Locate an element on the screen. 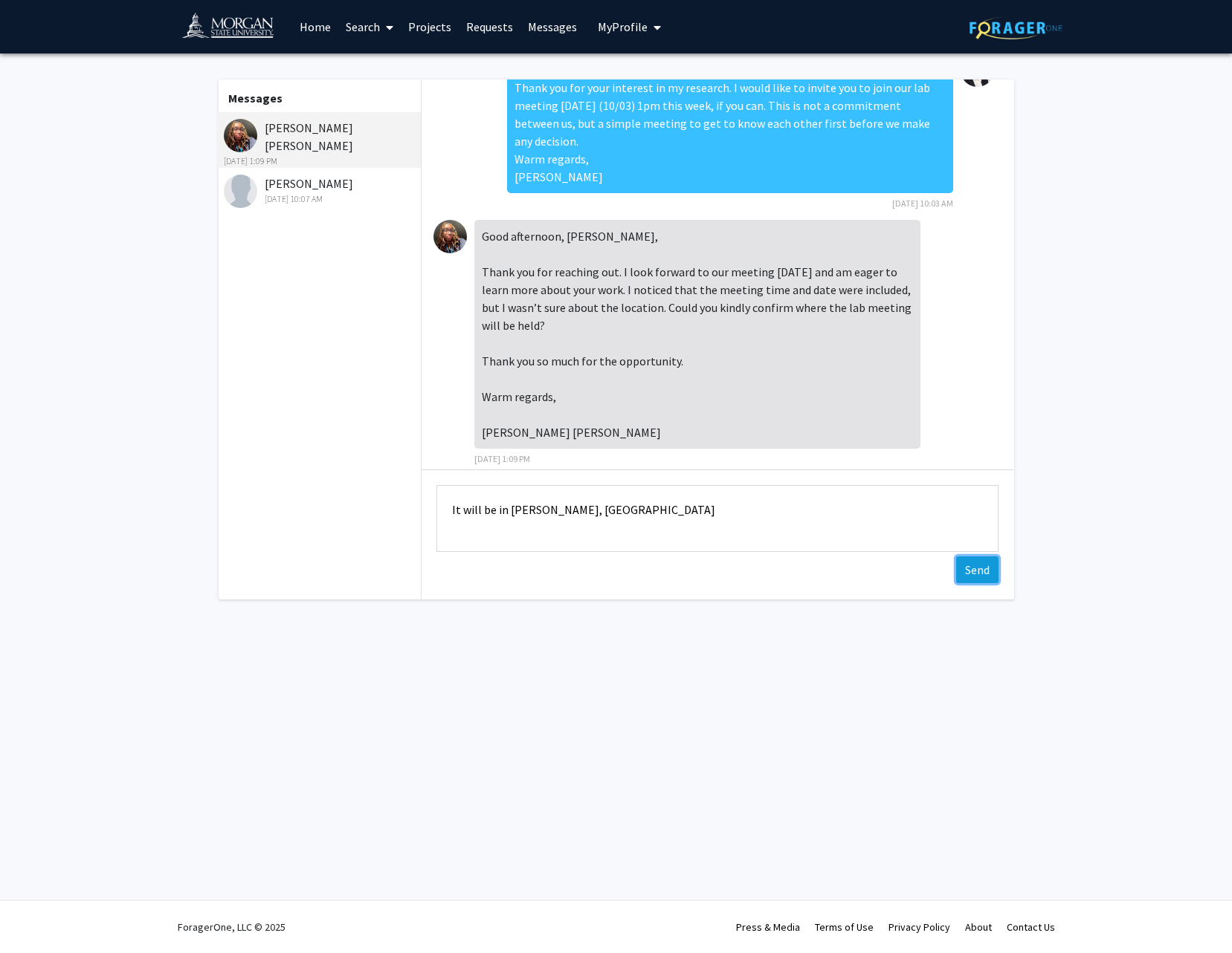 This screenshot has height=953, width=1232. a: Search is located at coordinates (369, 27).